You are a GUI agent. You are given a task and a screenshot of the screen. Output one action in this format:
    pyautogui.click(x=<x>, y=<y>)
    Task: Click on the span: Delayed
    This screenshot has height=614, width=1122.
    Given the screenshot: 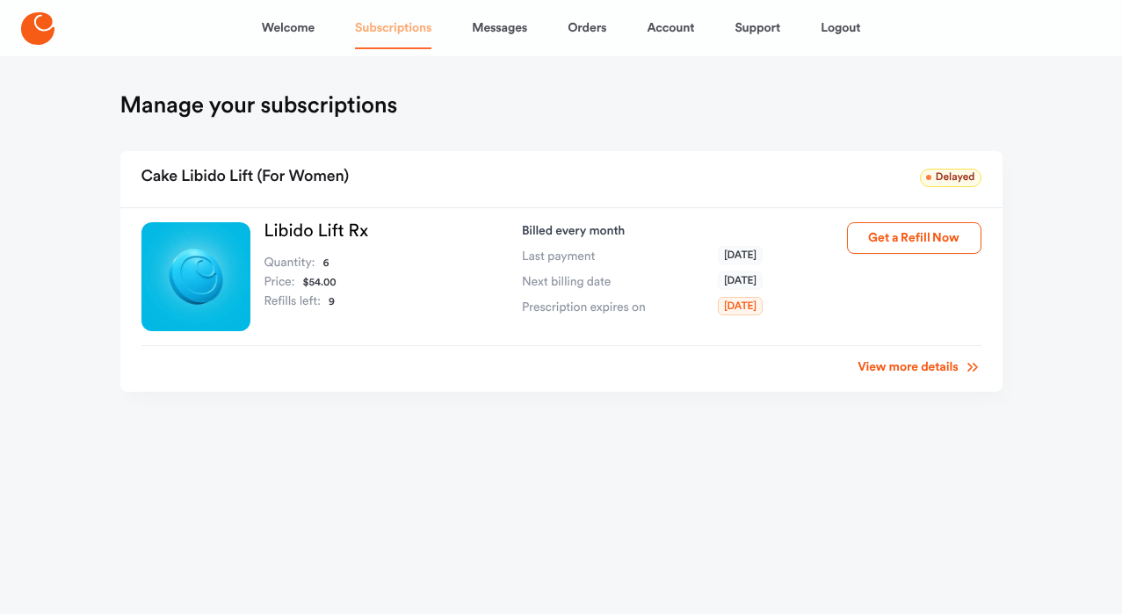 What is the action you would take?
    pyautogui.click(x=950, y=177)
    